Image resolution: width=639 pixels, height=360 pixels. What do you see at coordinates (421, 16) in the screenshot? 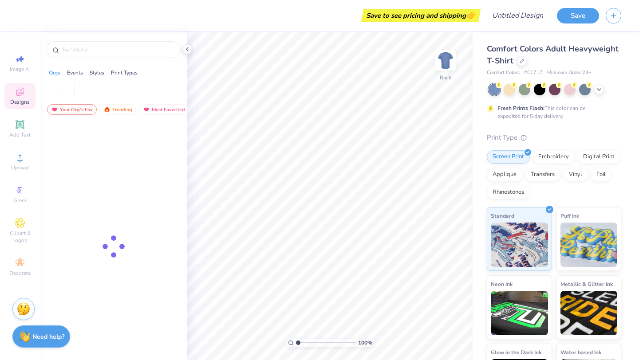
I see `div: Save to see pricing and shipping` at bounding box center [421, 16].